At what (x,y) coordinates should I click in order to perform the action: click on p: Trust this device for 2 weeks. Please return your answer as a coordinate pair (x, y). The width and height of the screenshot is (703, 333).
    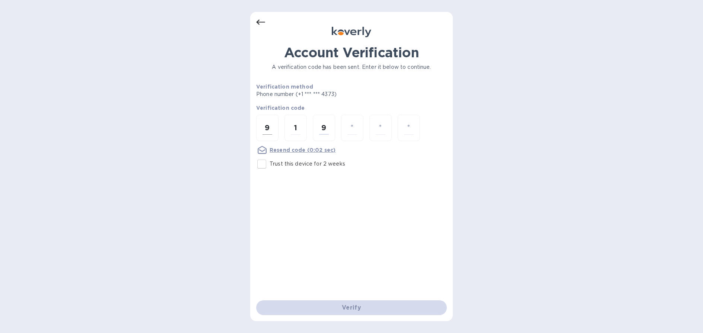
    Looking at the image, I should click on (307, 164).